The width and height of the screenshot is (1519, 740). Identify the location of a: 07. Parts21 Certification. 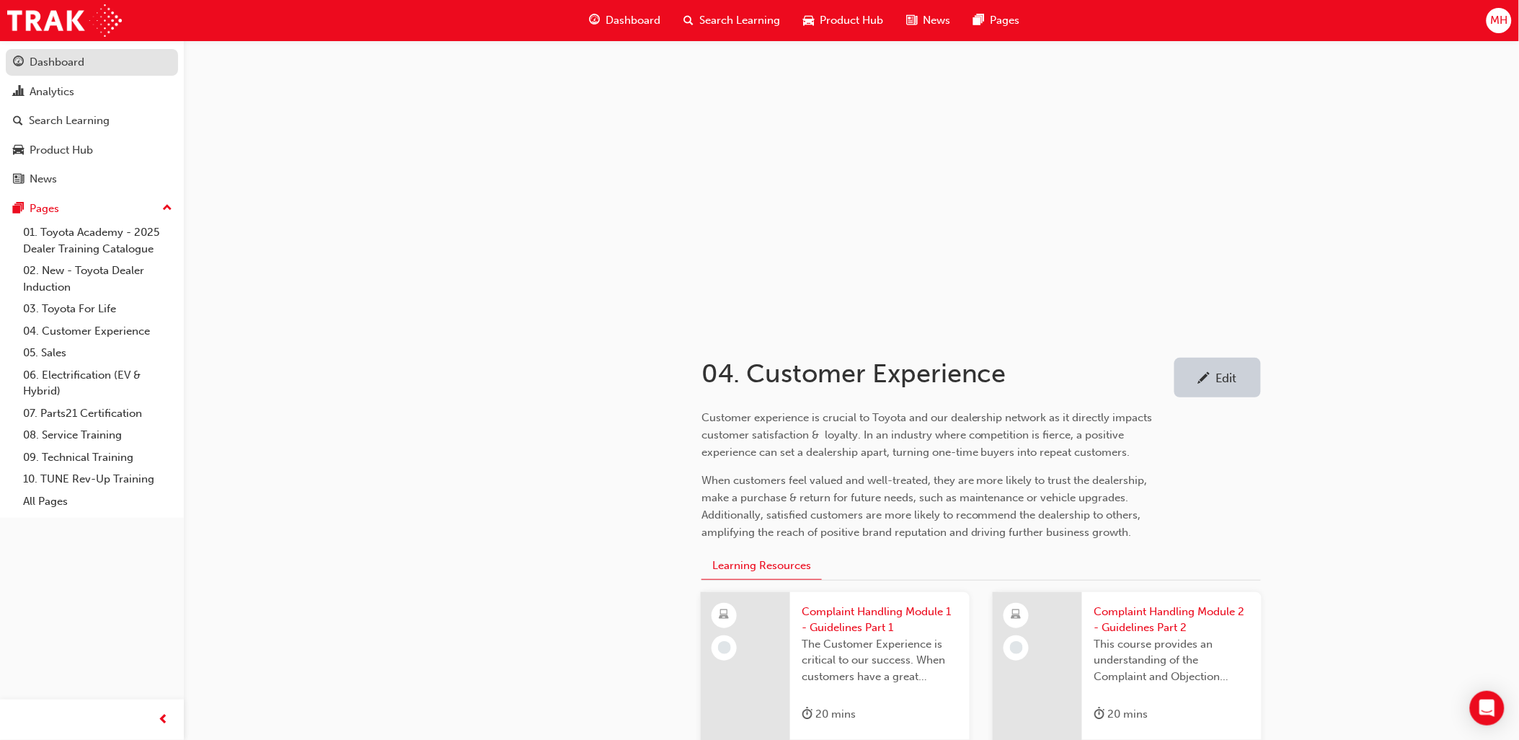
(97, 413).